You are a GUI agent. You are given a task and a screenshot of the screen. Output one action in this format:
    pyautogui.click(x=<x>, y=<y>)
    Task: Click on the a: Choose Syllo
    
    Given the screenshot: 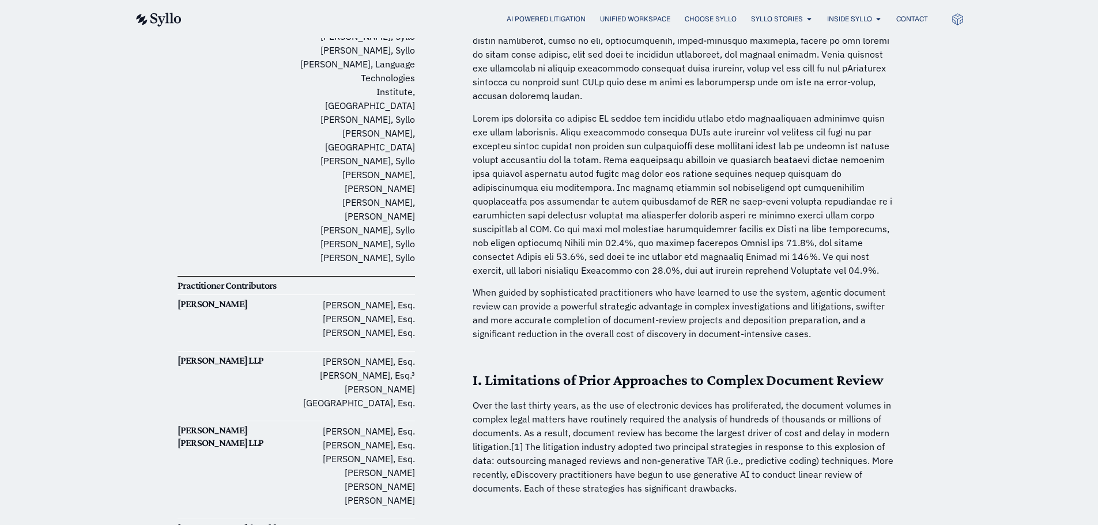 What is the action you would take?
    pyautogui.click(x=710, y=19)
    